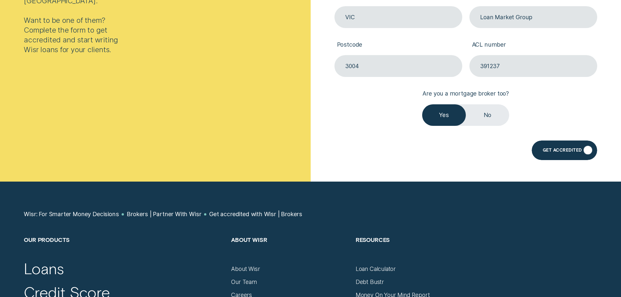 The width and height of the screenshot is (621, 297). I want to click on button: Get Accredited, so click(564, 150).